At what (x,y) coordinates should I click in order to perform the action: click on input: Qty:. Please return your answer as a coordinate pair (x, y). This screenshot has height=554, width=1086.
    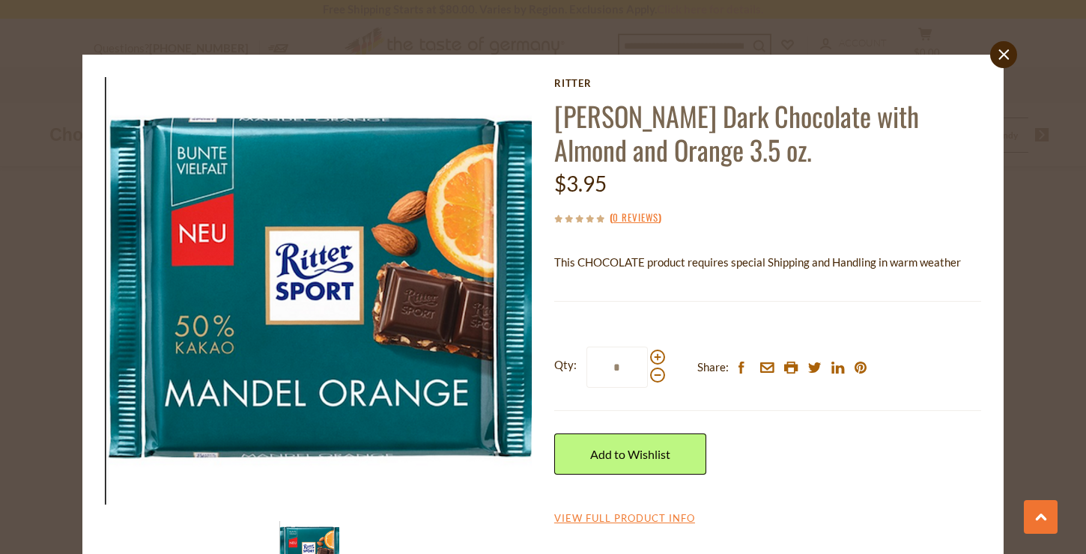
    Looking at the image, I should click on (617, 367).